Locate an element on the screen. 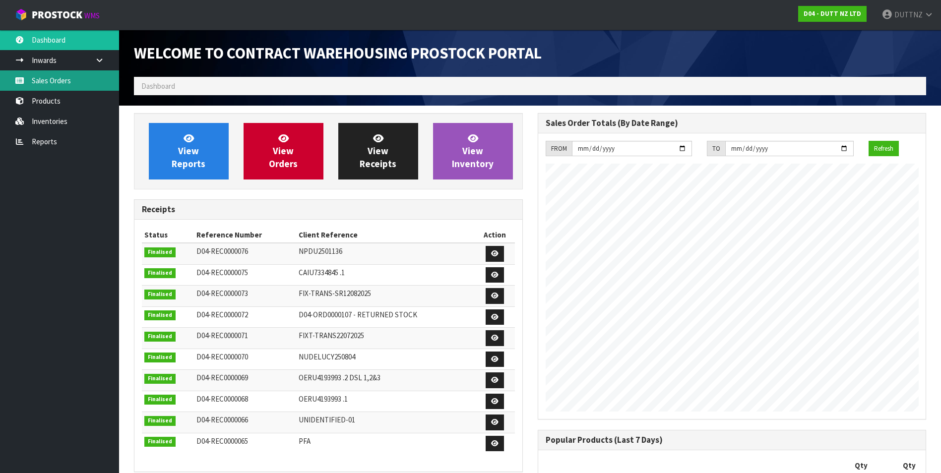 The height and width of the screenshot is (473, 941). img: cube-alt.png is located at coordinates (21, 14).